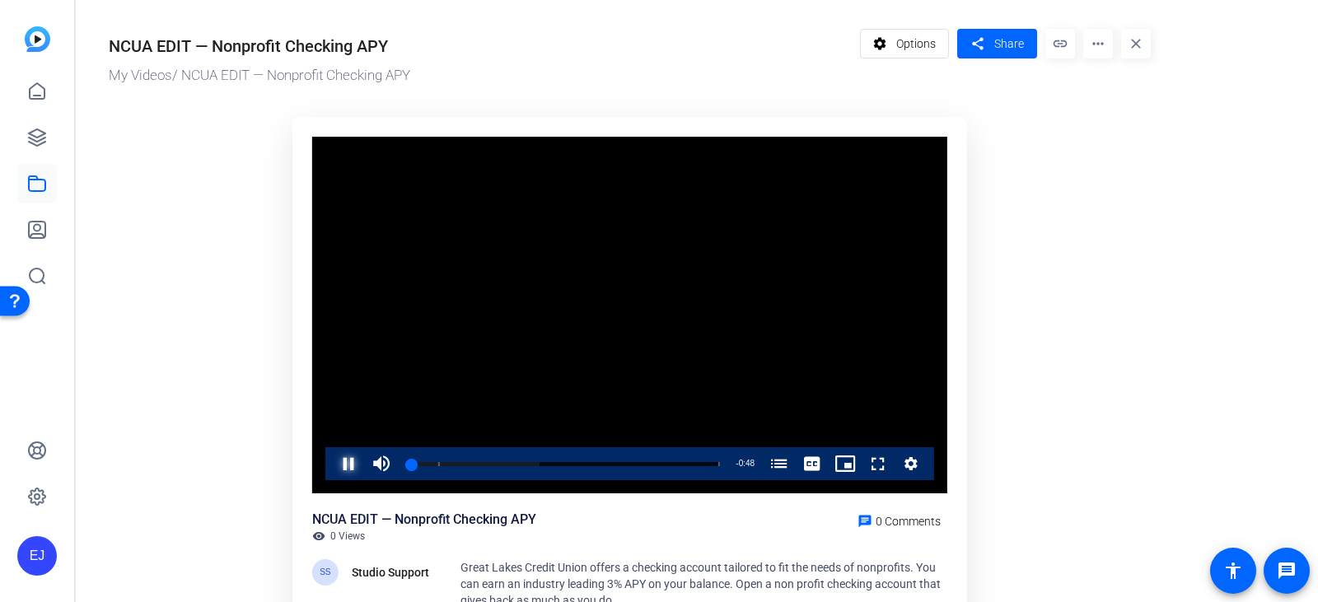  Describe the element at coordinates (140, 75) in the screenshot. I see `a: My Videos` at that location.